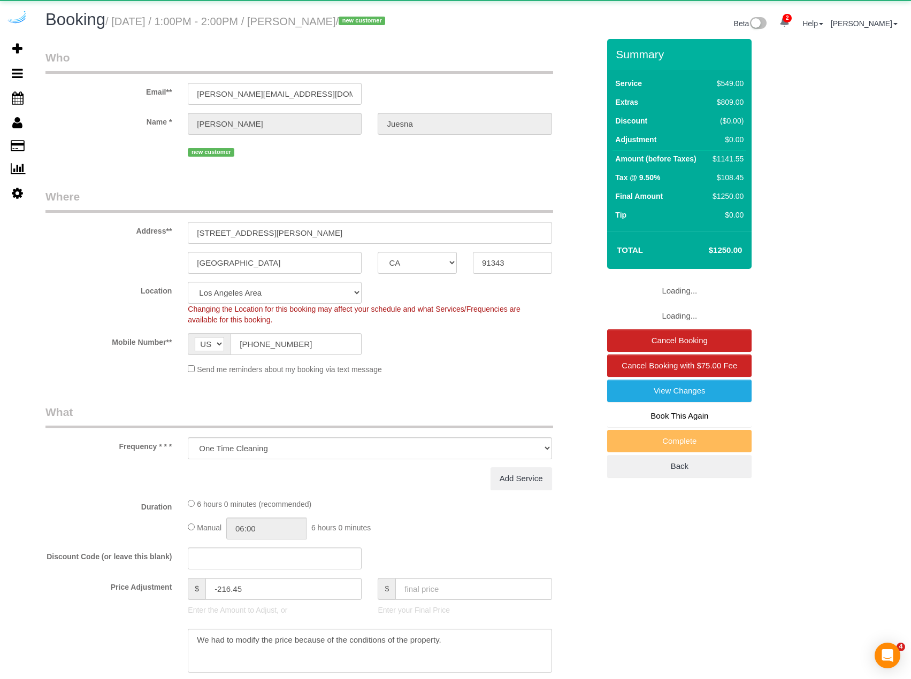 The width and height of the screenshot is (911, 679). What do you see at coordinates (109, 554) in the screenshot?
I see `label: Discount Code (or leave this blank)` at bounding box center [109, 554].